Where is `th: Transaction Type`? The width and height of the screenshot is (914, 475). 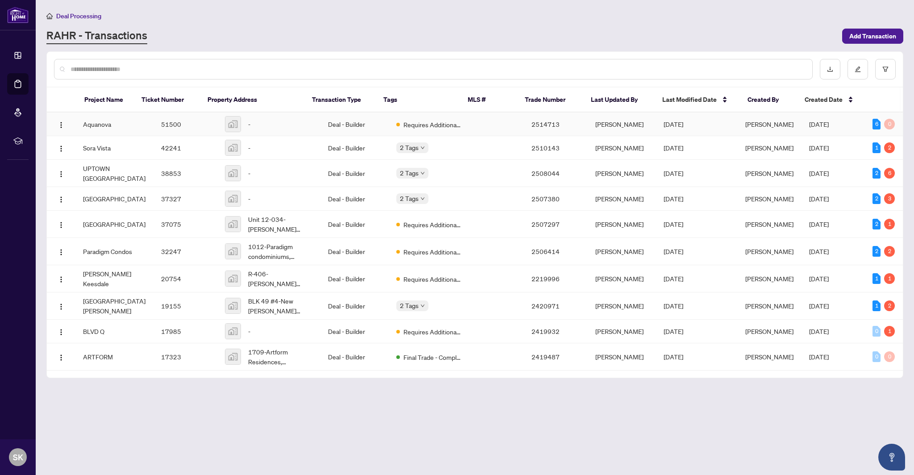 th: Transaction Type is located at coordinates (340, 100).